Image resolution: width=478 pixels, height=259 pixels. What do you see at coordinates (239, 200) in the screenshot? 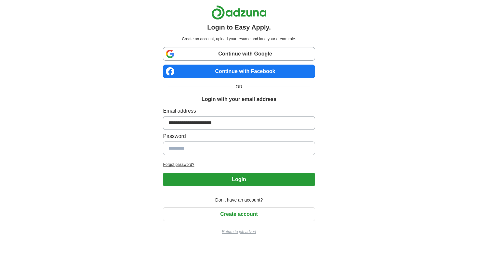
I see `span: Don't have an account?` at bounding box center [239, 200].